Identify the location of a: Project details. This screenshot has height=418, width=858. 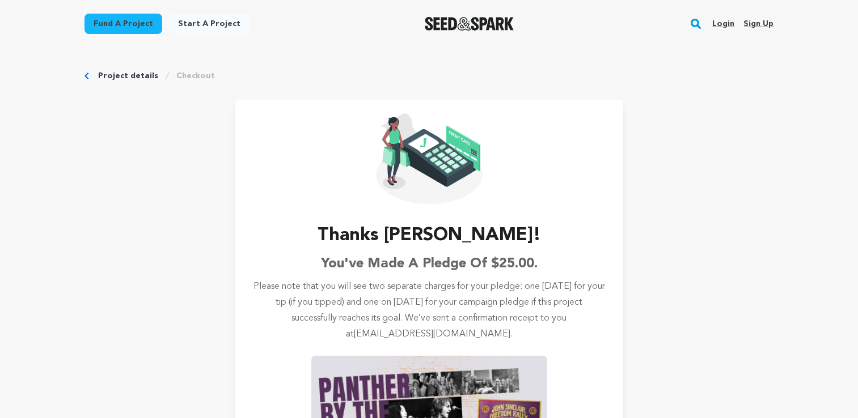
(128, 76).